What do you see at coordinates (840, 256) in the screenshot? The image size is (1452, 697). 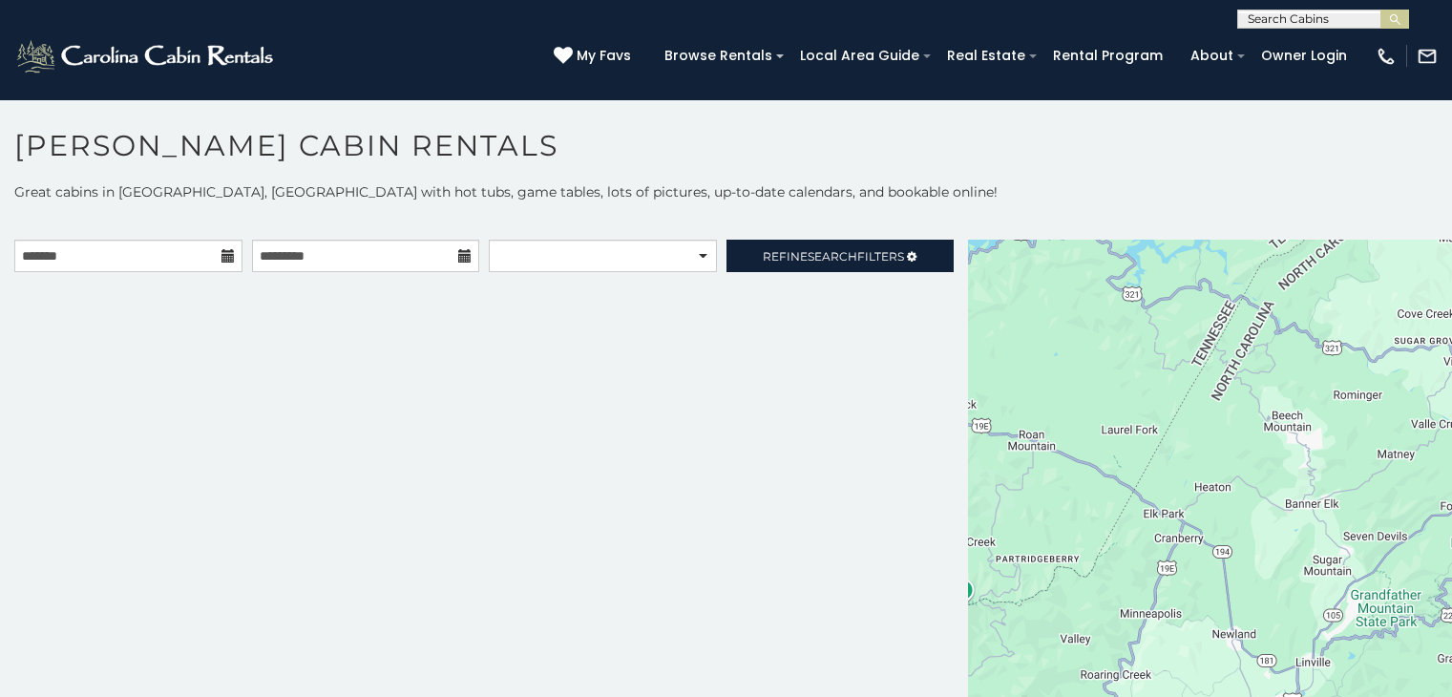 I see `a: RefineSearchFilters` at bounding box center [840, 256].